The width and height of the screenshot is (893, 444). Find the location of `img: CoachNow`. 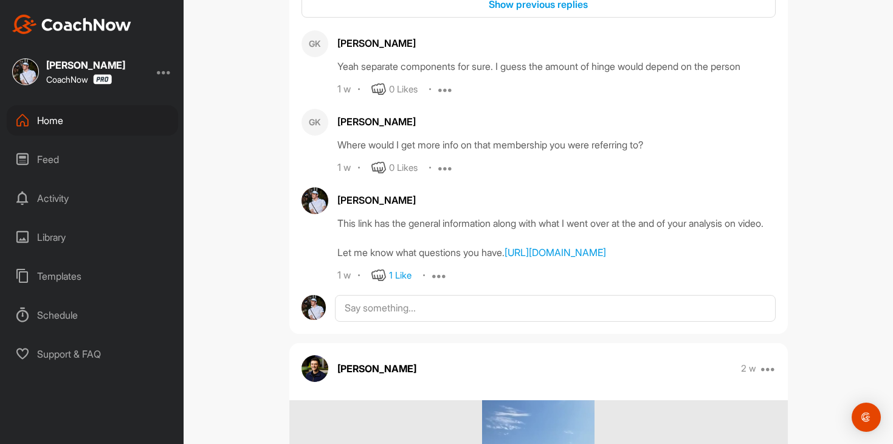

img: CoachNow is located at coordinates (72, 24).